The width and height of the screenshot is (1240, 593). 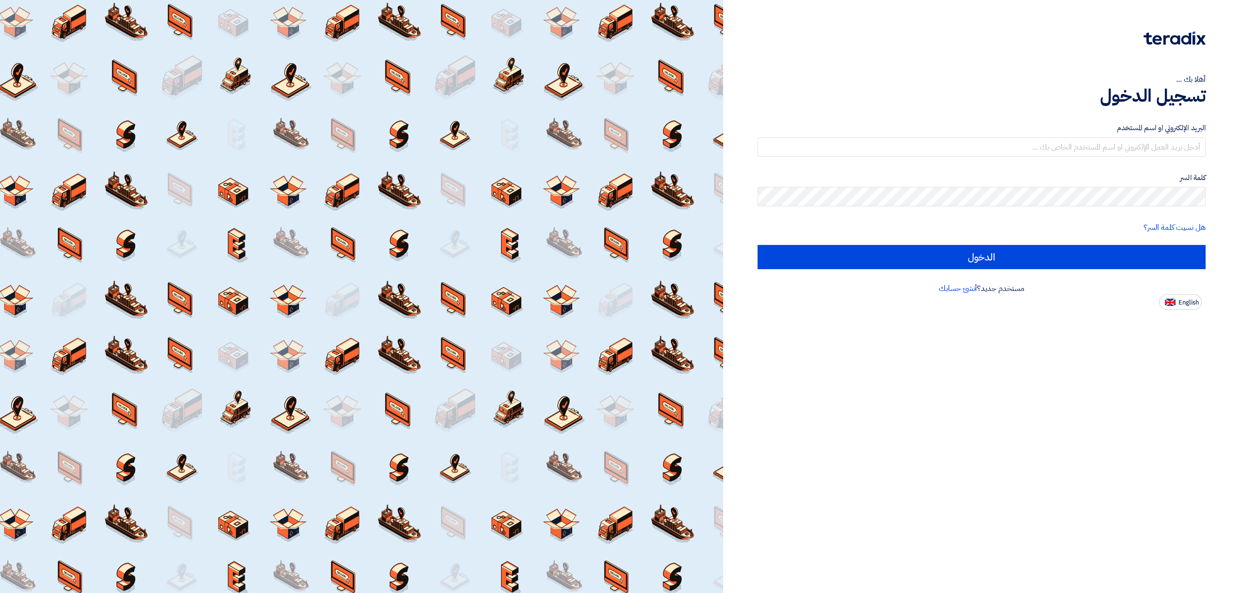 I want to click on span: English, so click(x=1189, y=303).